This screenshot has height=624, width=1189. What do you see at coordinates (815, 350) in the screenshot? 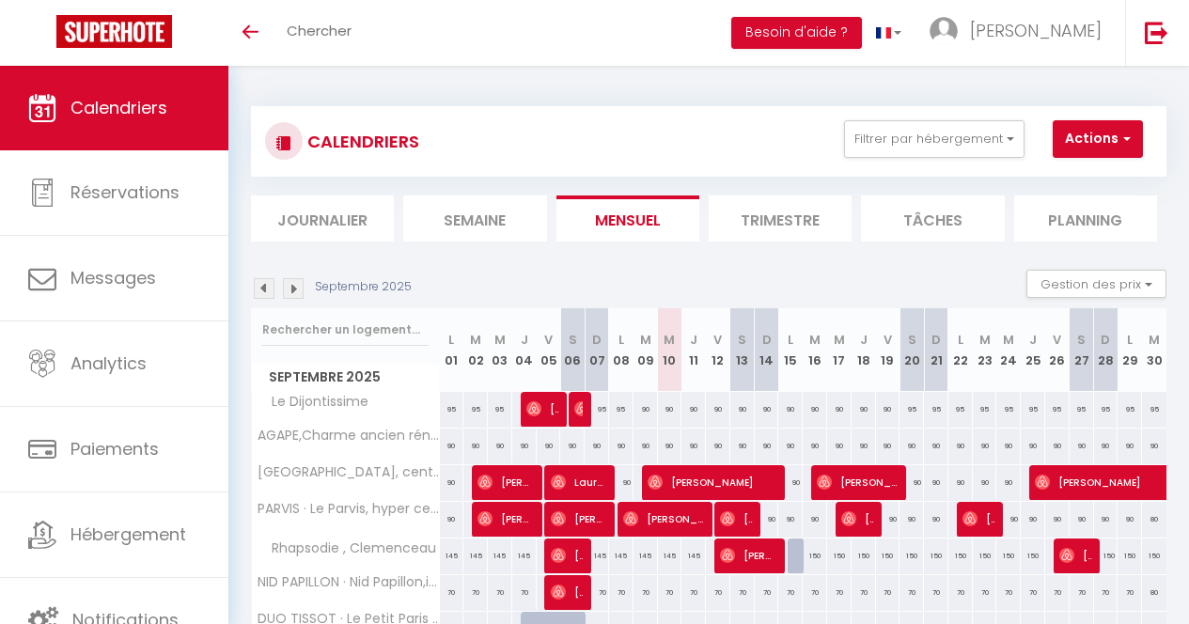
I see `th: 16` at bounding box center [815, 350].